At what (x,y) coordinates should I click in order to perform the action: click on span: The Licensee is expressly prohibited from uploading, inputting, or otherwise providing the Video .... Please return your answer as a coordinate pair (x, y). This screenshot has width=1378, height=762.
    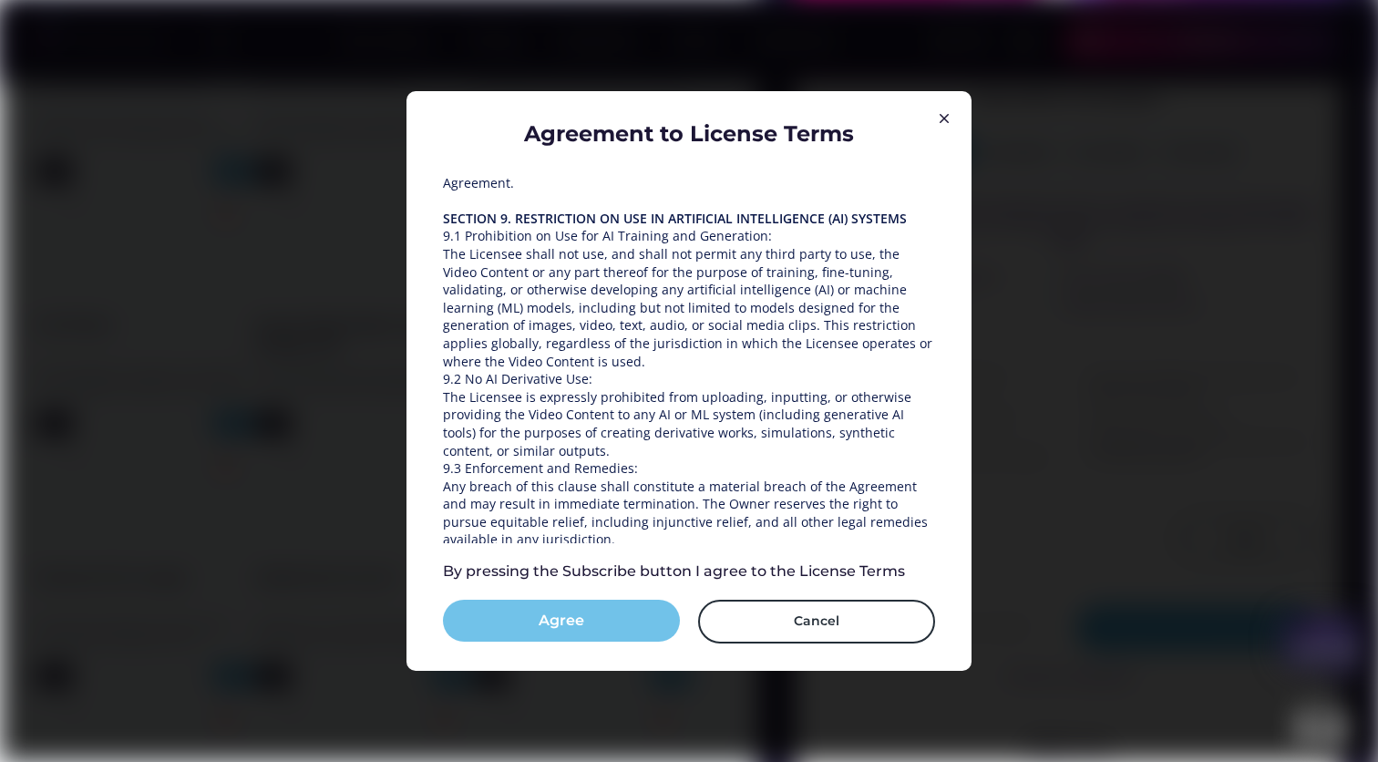
    Looking at the image, I should click on (679, 424).